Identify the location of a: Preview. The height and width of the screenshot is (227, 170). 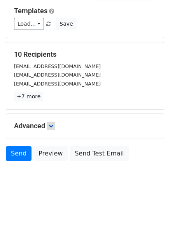
(50, 153).